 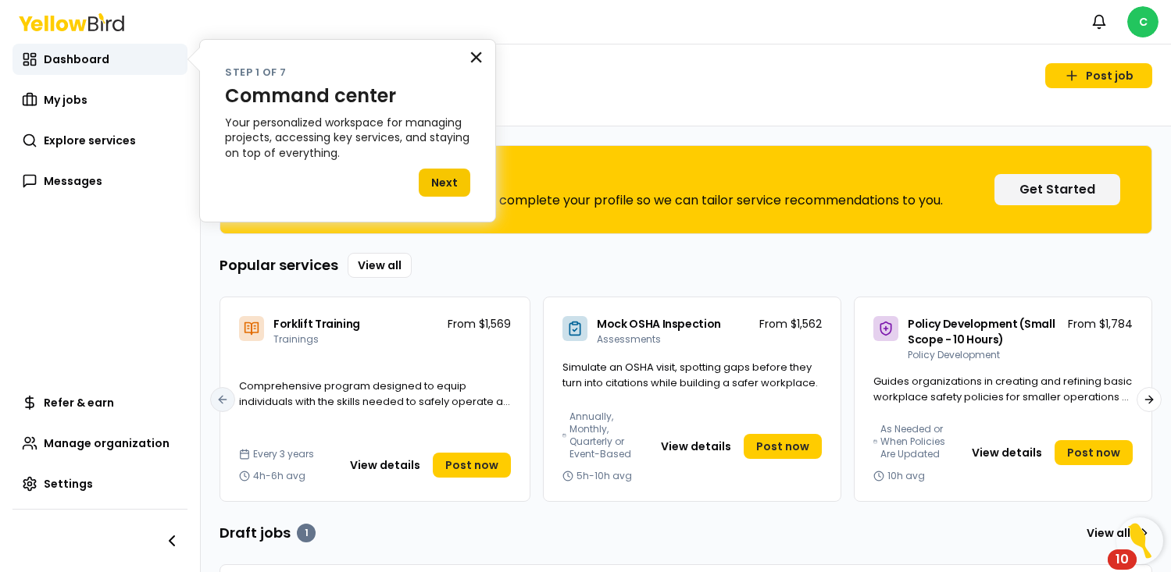 What do you see at coordinates (90, 141) in the screenshot?
I see `span: Explore services` at bounding box center [90, 141].